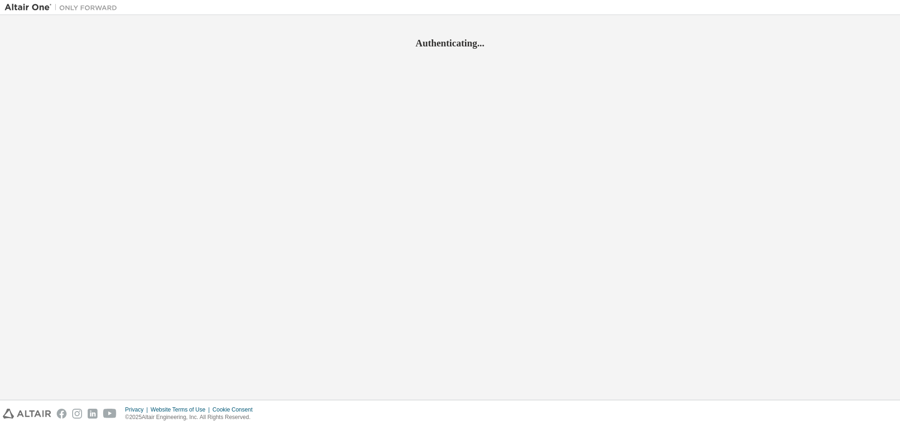 The height and width of the screenshot is (427, 900). Describe the element at coordinates (181, 410) in the screenshot. I see `div: Website Terms of Use` at that location.